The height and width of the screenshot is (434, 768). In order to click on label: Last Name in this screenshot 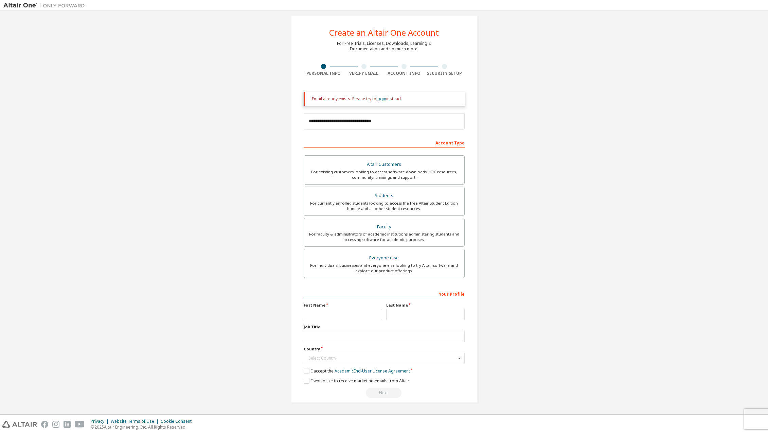, I will do `click(425, 305)`.